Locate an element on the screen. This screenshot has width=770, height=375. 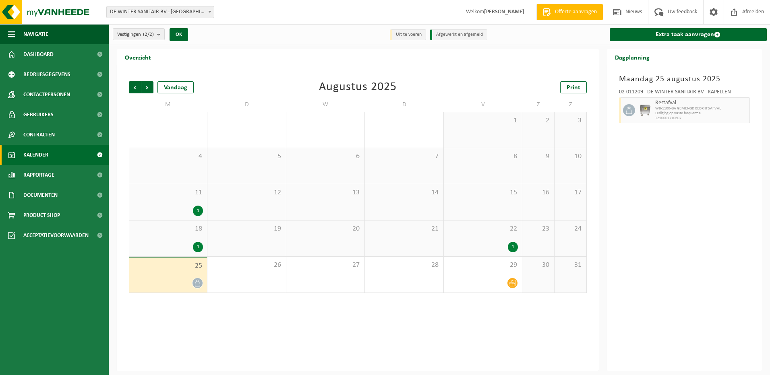
td: W is located at coordinates (325, 105).